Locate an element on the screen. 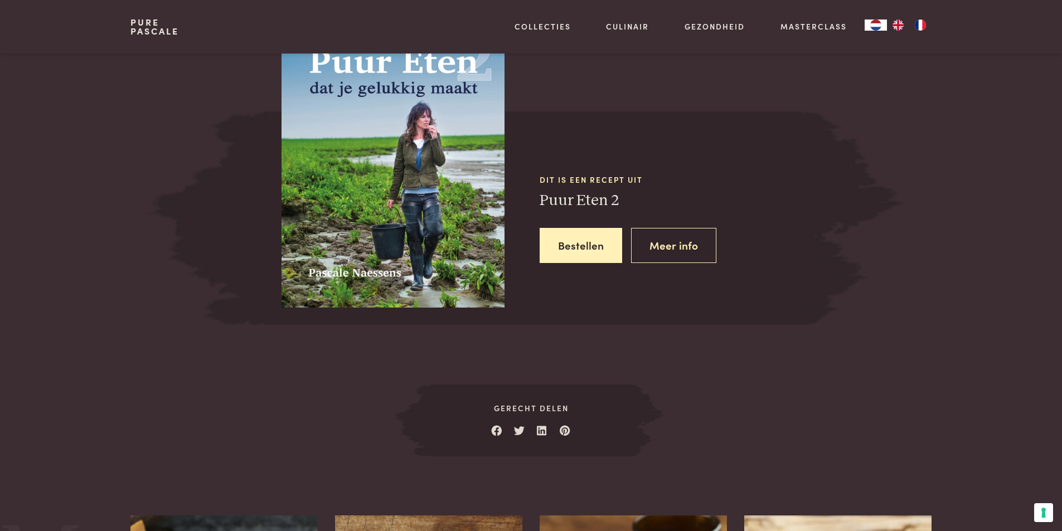 This screenshot has height=531, width=1062. a: Meer info is located at coordinates (673, 245).